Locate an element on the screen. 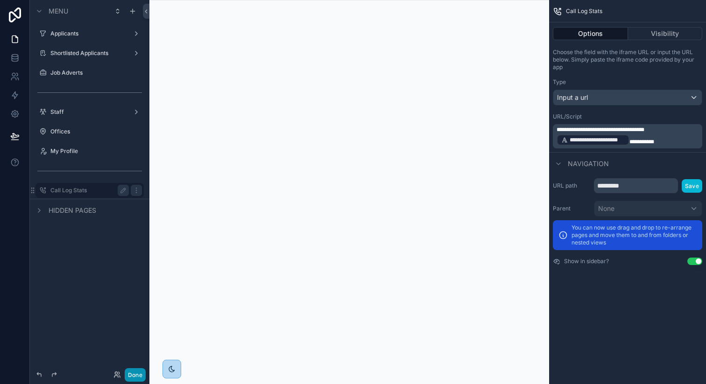 The image size is (706, 384). label: Offices is located at coordinates (96, 132).